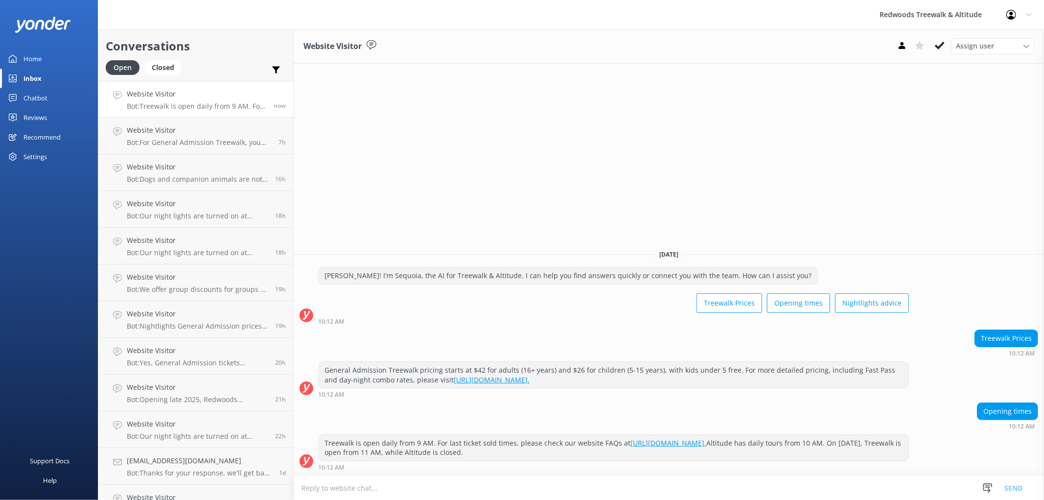  Describe the element at coordinates (43, 24) in the screenshot. I see `img: yonder-white-logo.png` at that location.